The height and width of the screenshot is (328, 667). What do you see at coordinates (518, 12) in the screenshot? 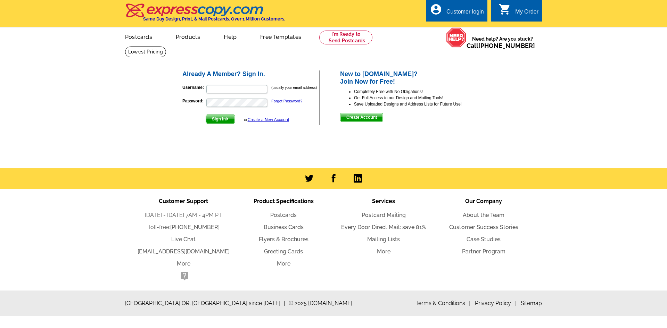
I see `a: shopping_cart My Order` at bounding box center [518, 12].